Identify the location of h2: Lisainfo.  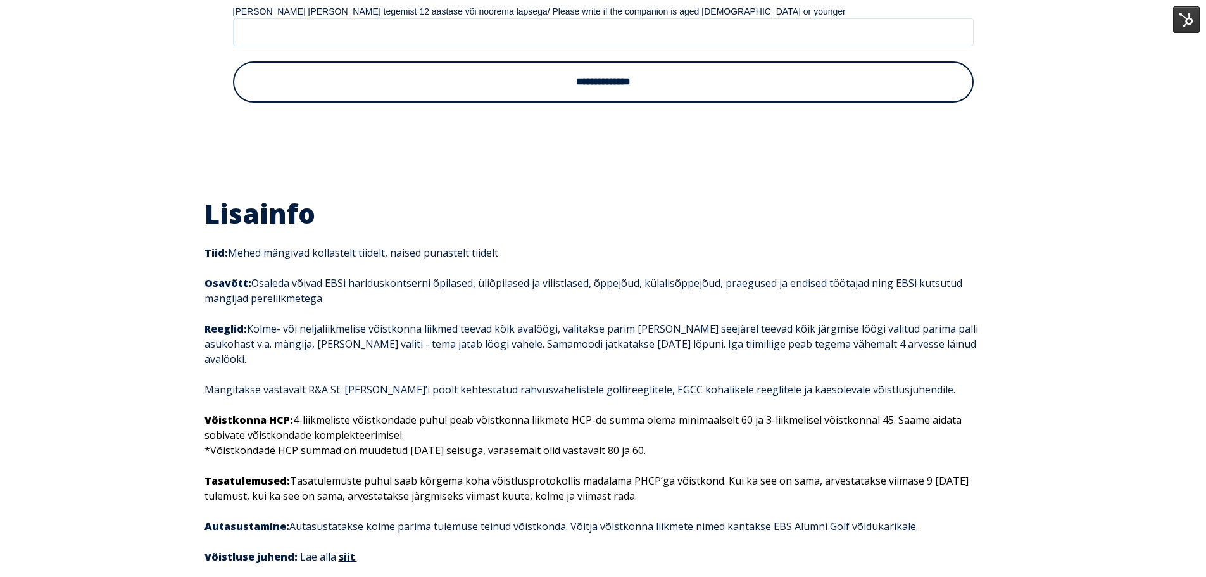
(603, 213).